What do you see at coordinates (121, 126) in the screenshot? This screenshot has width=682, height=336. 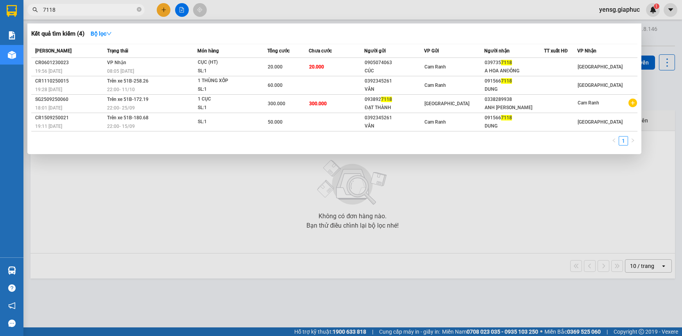 I see `span: 22:00 - 15/09` at bounding box center [121, 126].